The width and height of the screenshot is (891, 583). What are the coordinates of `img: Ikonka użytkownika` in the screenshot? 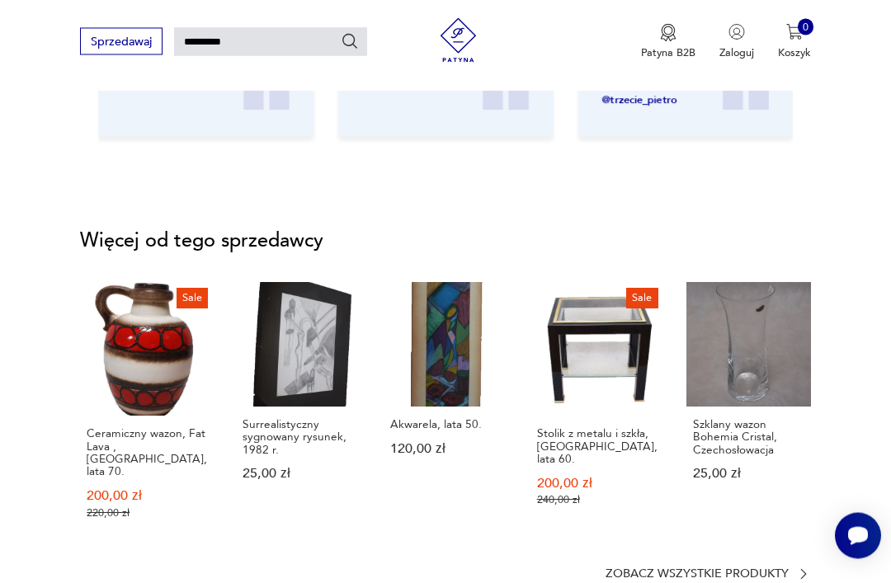 It's located at (736, 36).